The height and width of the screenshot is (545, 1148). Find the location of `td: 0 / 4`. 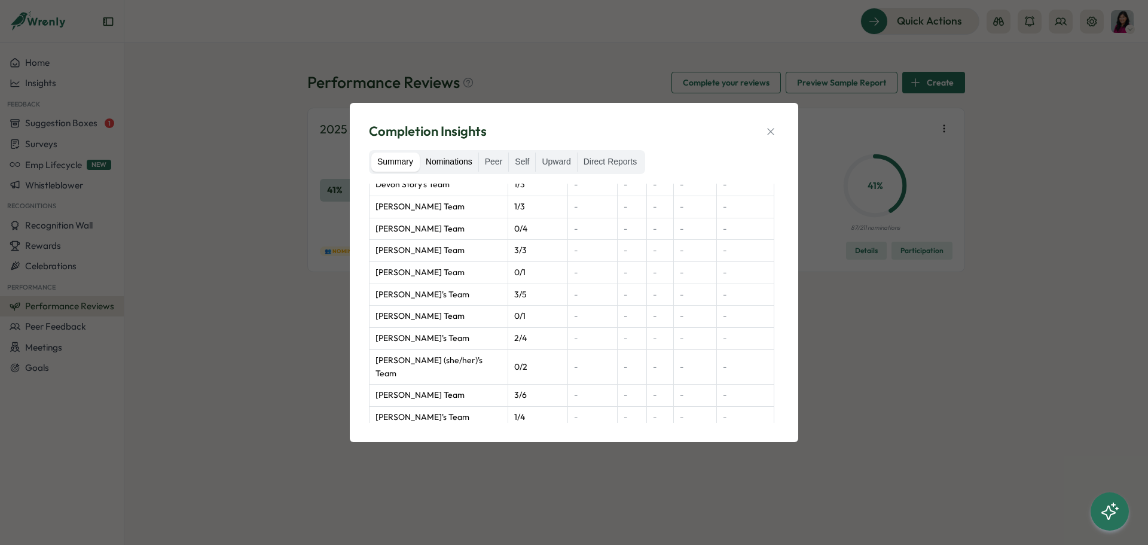

td: 0 / 4 is located at coordinates (538, 228).